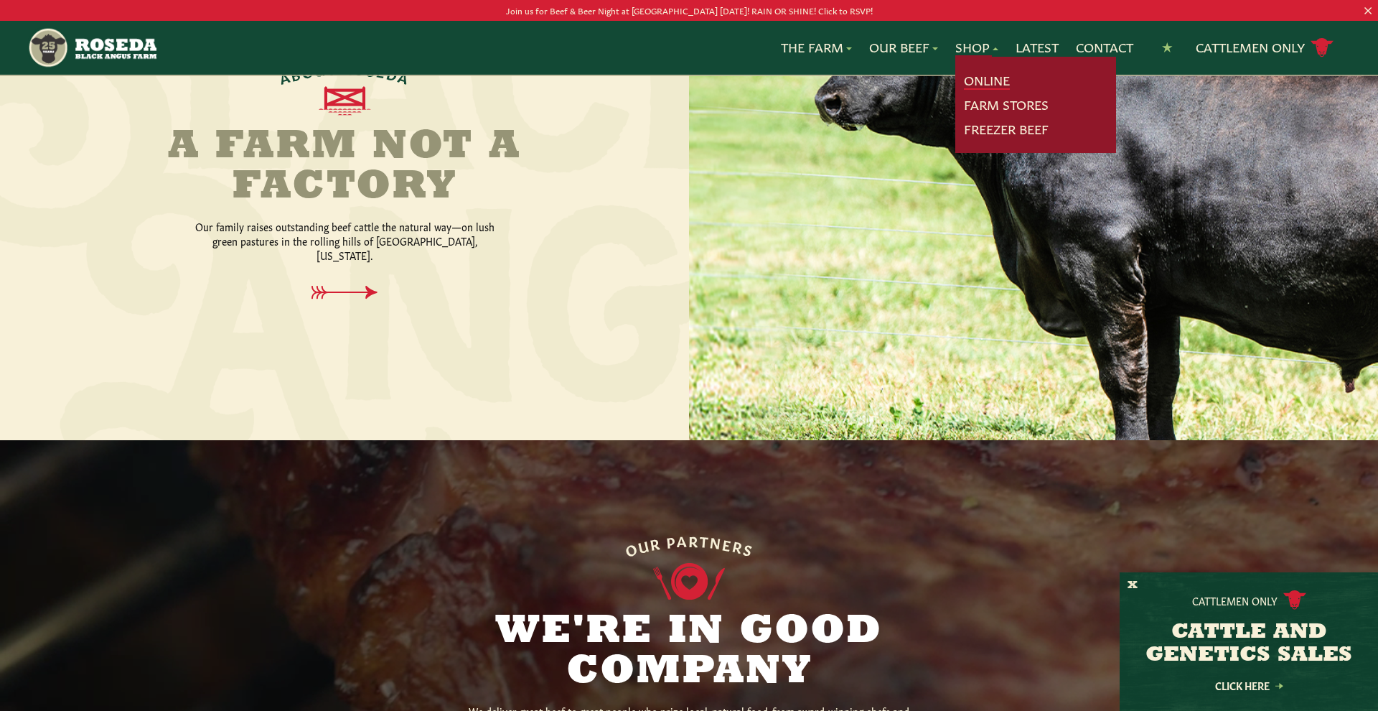 The width and height of the screenshot is (1378, 711). I want to click on a: Farm Stores, so click(1006, 105).